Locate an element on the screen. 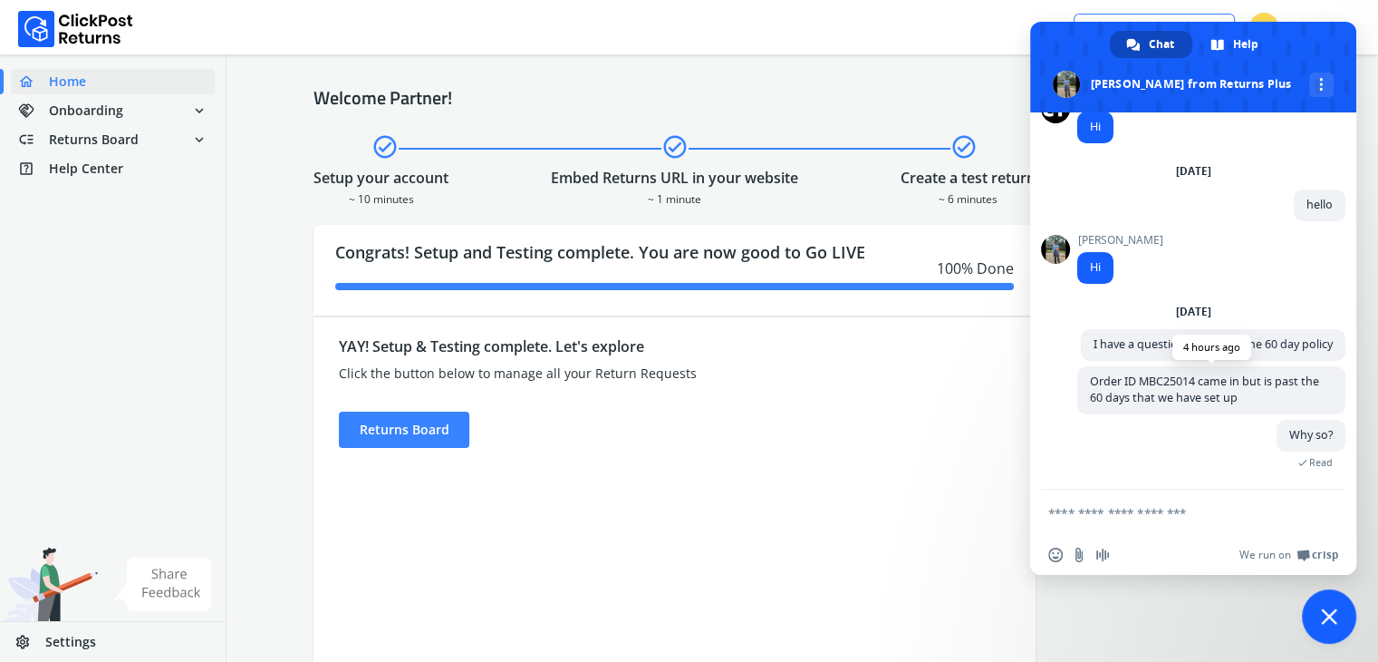 This screenshot has height=662, width=1378. span: Home is located at coordinates (67, 82).